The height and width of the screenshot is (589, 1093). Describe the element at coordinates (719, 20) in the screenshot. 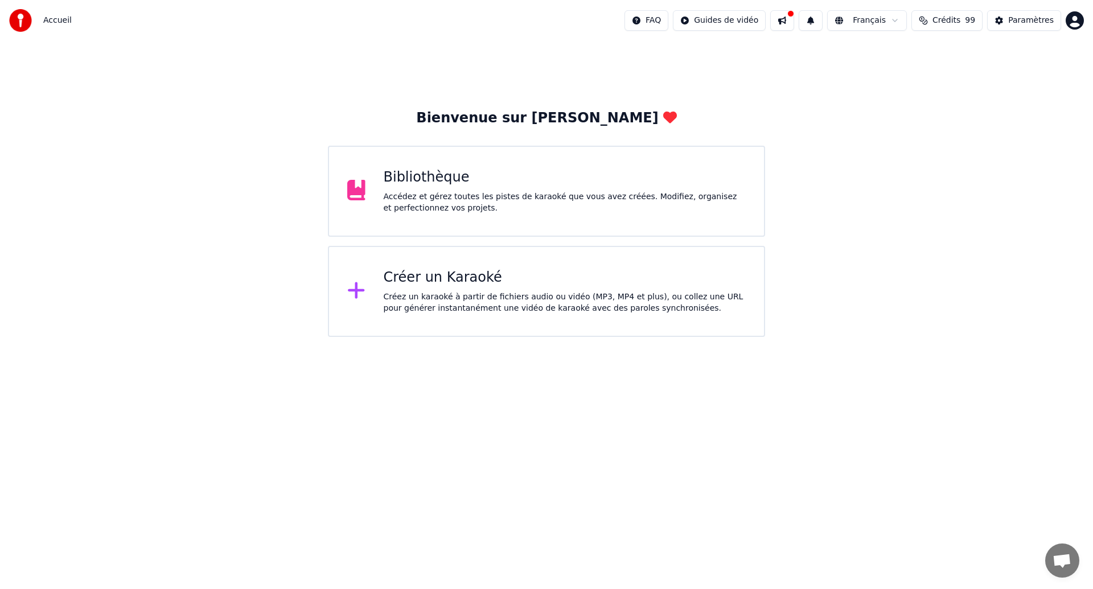

I see `button: Guides de vidéo` at that location.